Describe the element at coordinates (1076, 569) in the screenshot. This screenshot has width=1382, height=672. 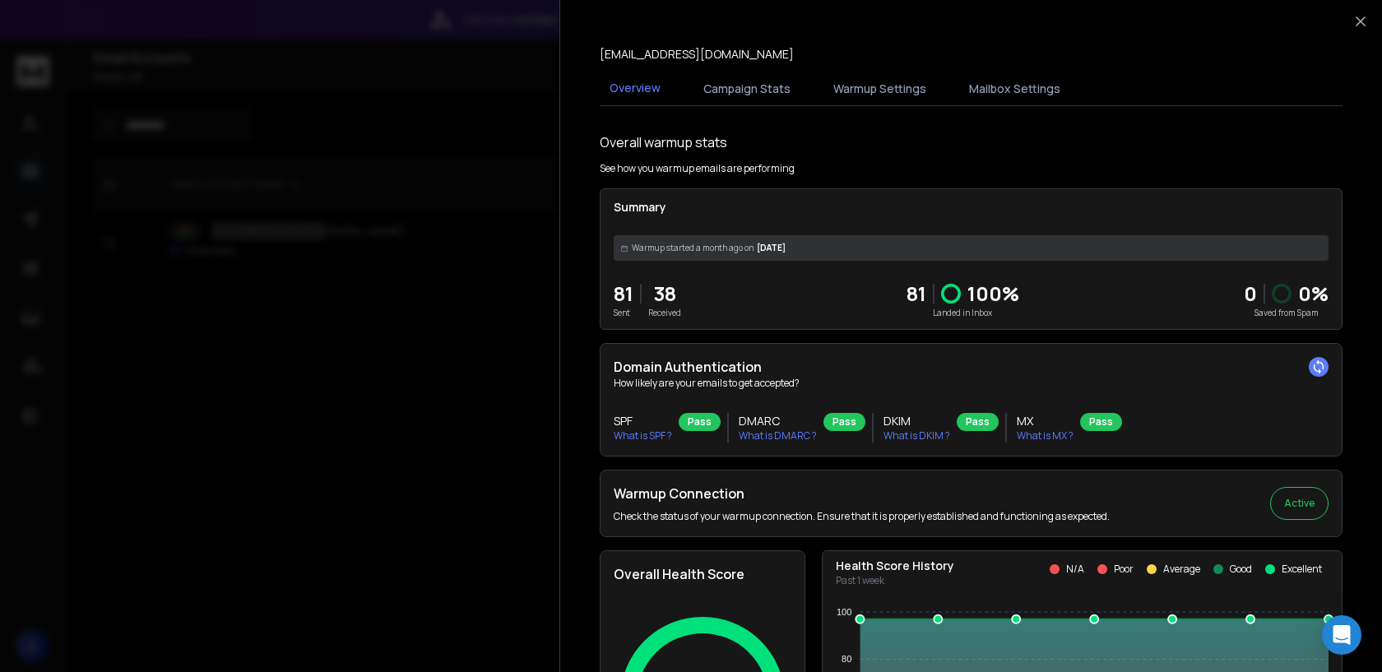
I see `p: N/A` at that location.